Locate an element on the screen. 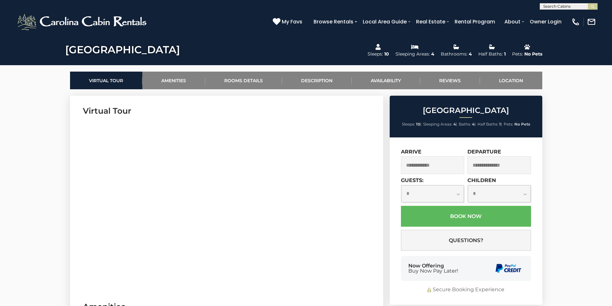  label: Arrive is located at coordinates (411, 152).